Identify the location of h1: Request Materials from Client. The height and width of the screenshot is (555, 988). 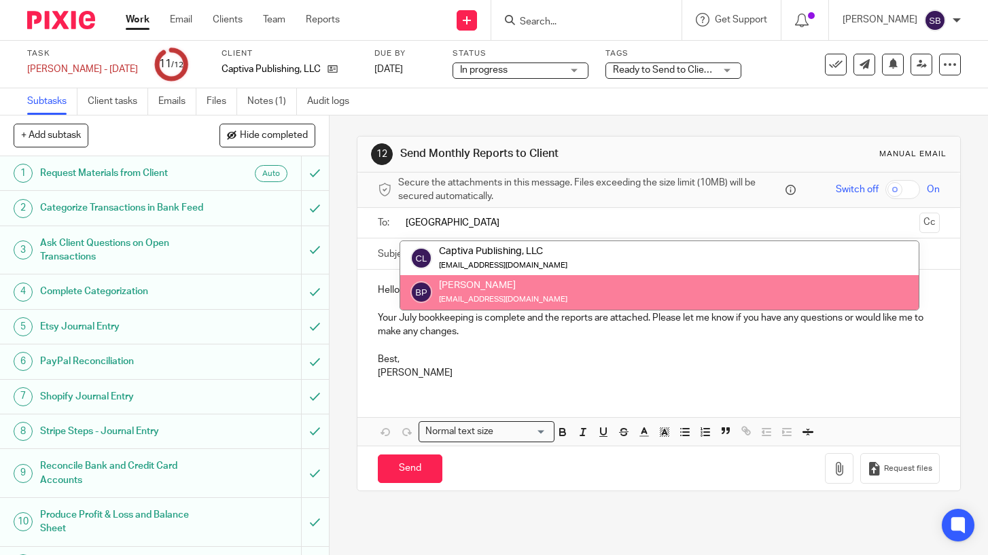
(122, 173).